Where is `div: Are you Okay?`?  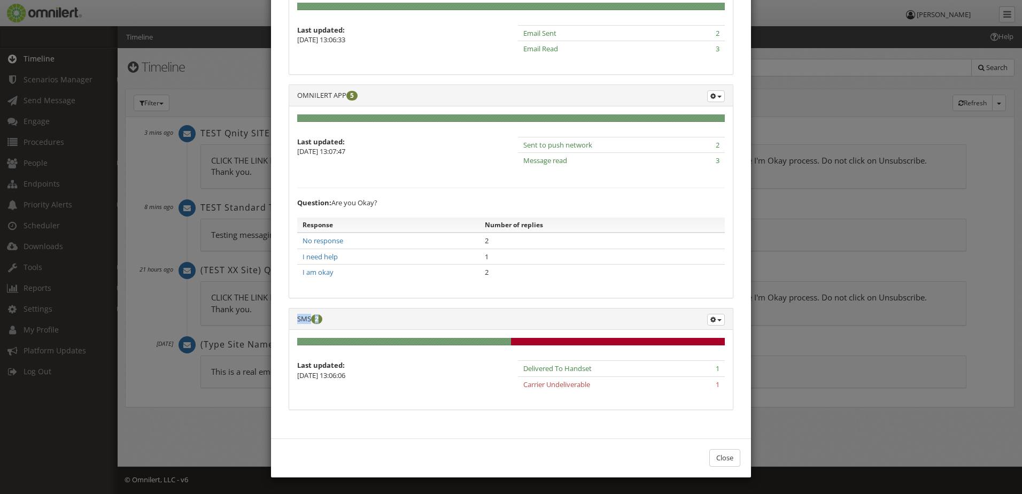 div: Are you Okay? is located at coordinates (511, 203).